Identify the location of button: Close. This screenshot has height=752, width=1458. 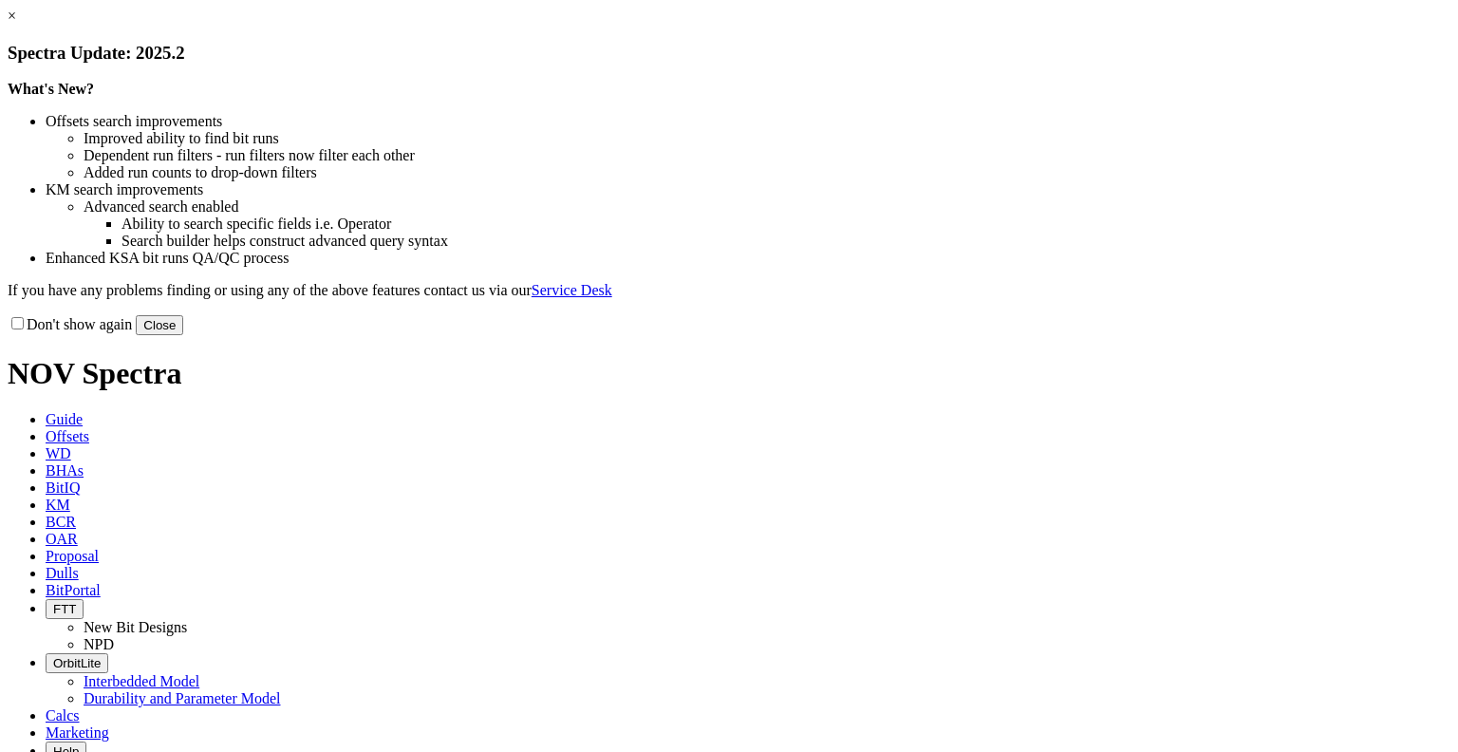
(159, 325).